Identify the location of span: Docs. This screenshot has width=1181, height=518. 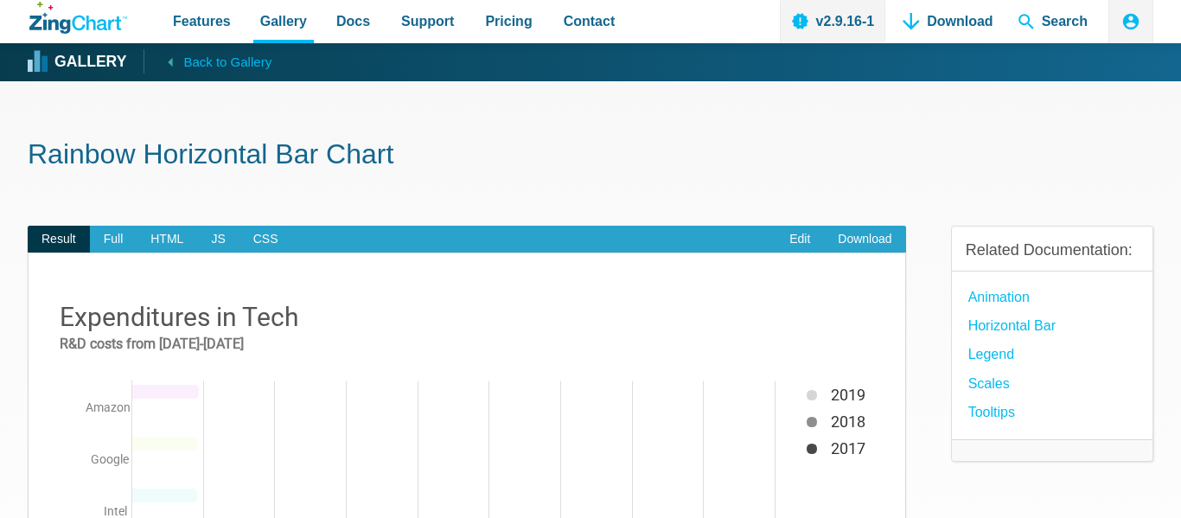
(353, 21).